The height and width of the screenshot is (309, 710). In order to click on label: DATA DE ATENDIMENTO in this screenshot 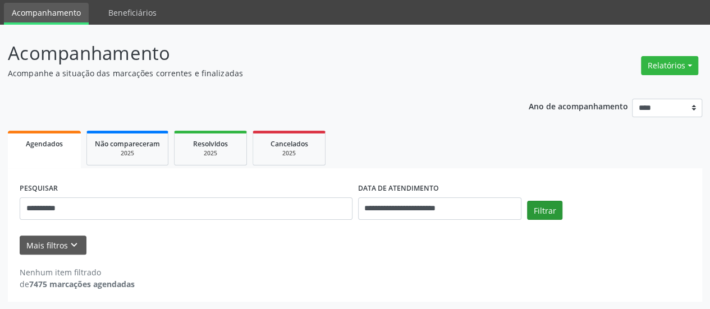, I will do `click(398, 189)`.